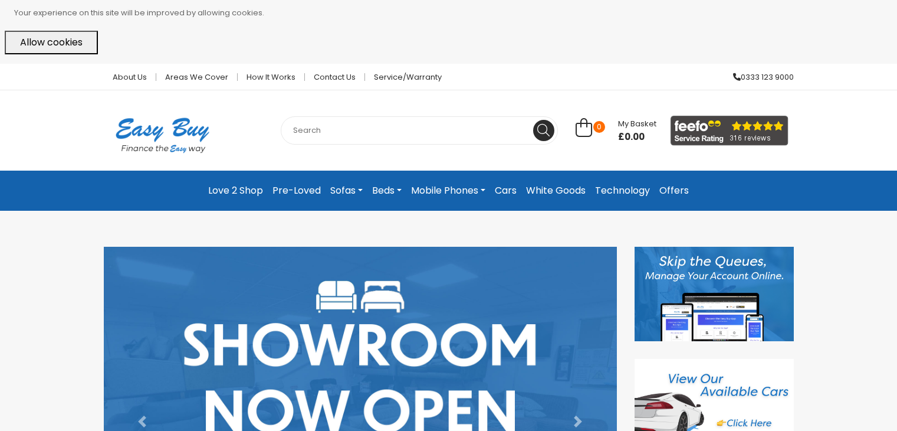 The width and height of the screenshot is (897, 431). Describe the element at coordinates (453, 13) in the screenshot. I see `p: Your experience on this site will be improved by allowing cookies.` at that location.